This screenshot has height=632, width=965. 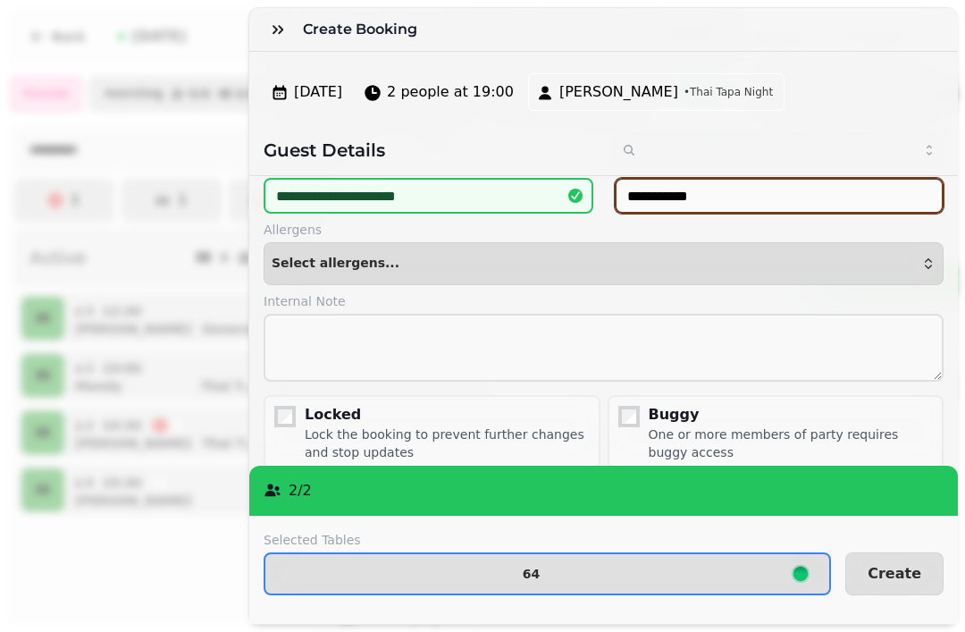 What do you see at coordinates (364, 29) in the screenshot?
I see `h3: Create Booking` at bounding box center [364, 29].